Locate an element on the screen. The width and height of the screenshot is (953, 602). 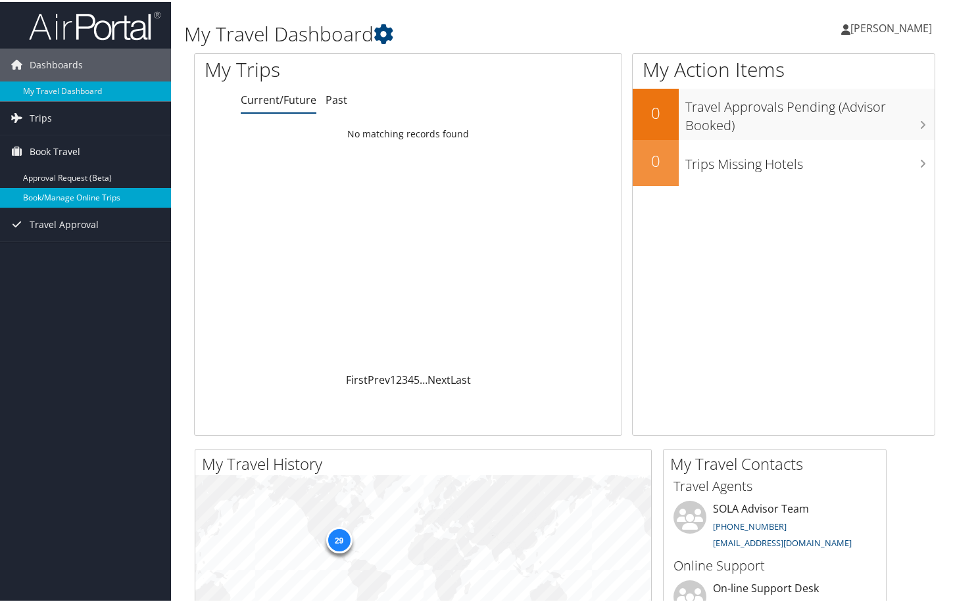
h1: My Action Items is located at coordinates (783, 68).